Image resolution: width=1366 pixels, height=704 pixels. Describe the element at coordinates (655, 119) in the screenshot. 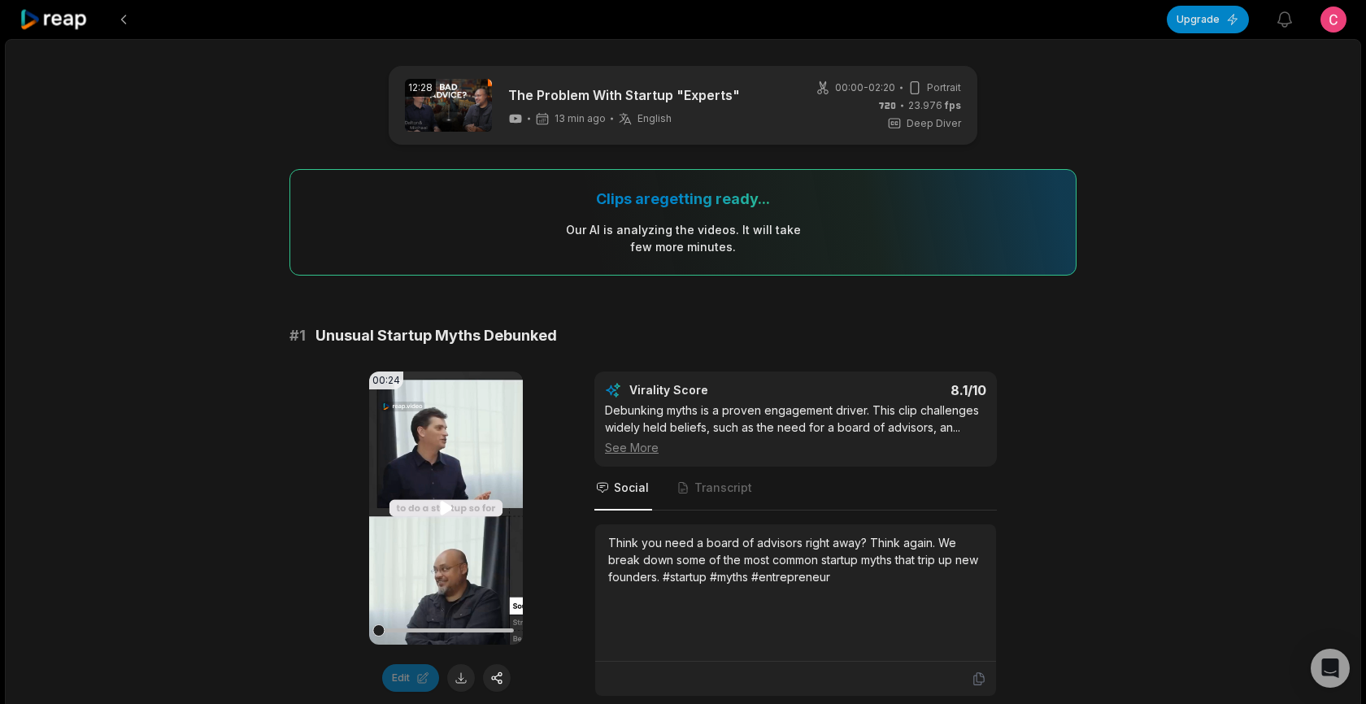

I see `span: English` at that location.